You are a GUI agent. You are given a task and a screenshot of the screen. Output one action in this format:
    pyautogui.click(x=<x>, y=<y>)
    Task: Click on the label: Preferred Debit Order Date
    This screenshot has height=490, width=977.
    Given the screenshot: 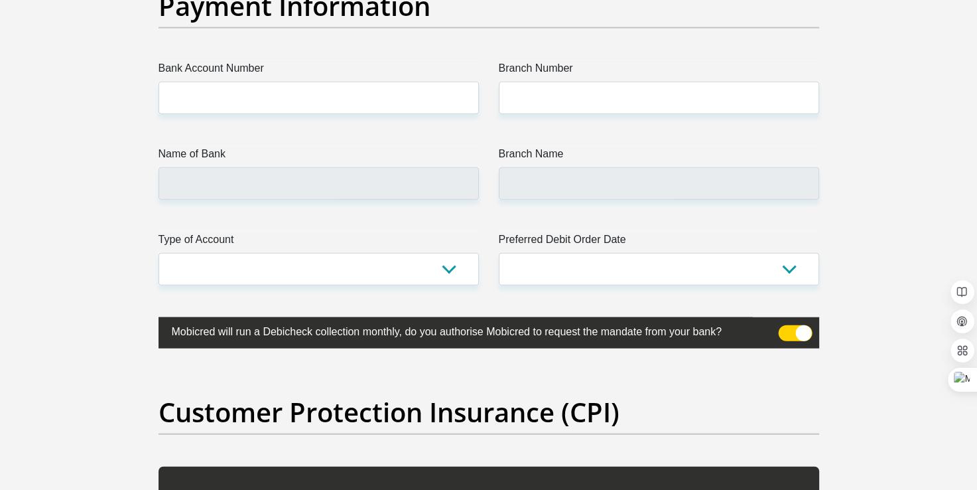 What is the action you would take?
    pyautogui.click(x=659, y=242)
    